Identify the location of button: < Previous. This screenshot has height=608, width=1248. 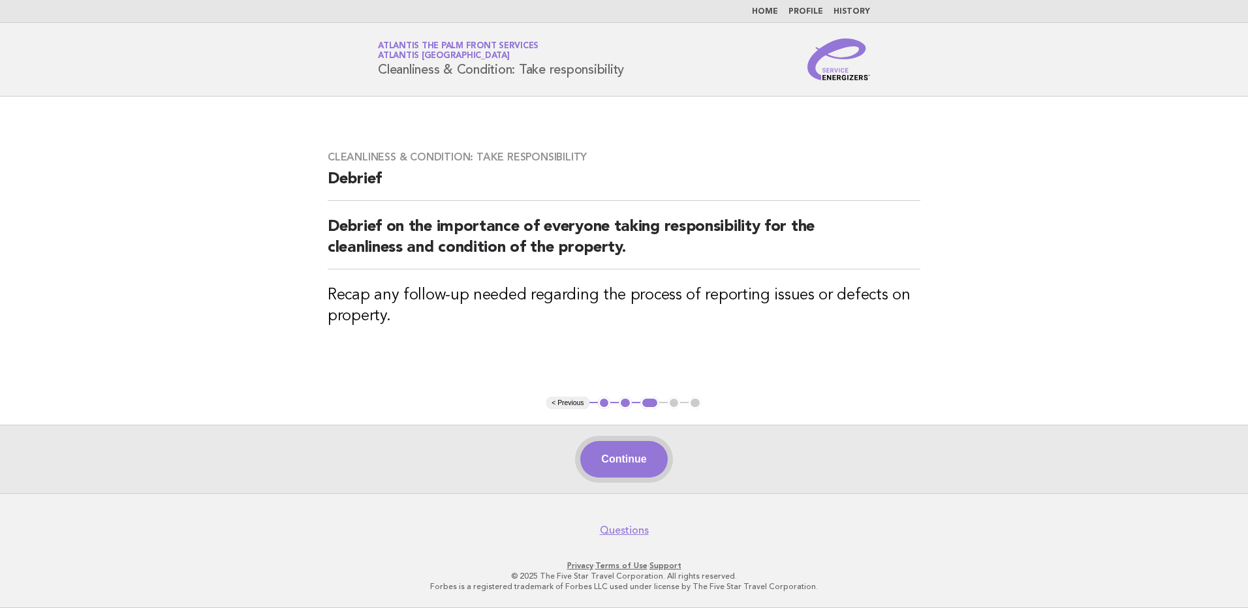
(567, 403).